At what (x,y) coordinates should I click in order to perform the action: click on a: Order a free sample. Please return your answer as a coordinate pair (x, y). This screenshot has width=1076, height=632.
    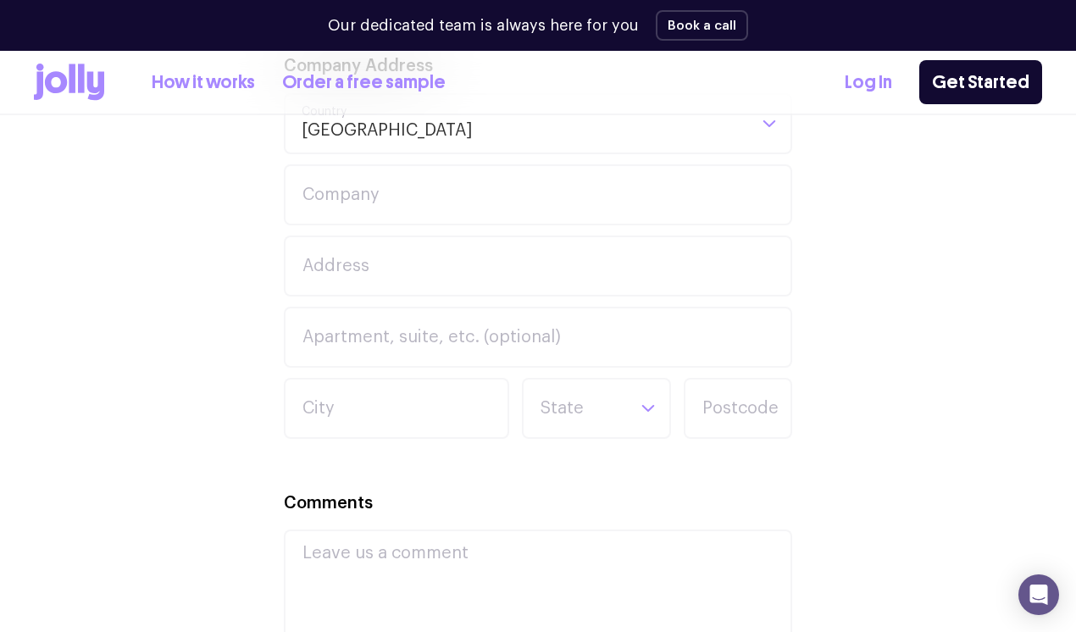
    Looking at the image, I should click on (363, 82).